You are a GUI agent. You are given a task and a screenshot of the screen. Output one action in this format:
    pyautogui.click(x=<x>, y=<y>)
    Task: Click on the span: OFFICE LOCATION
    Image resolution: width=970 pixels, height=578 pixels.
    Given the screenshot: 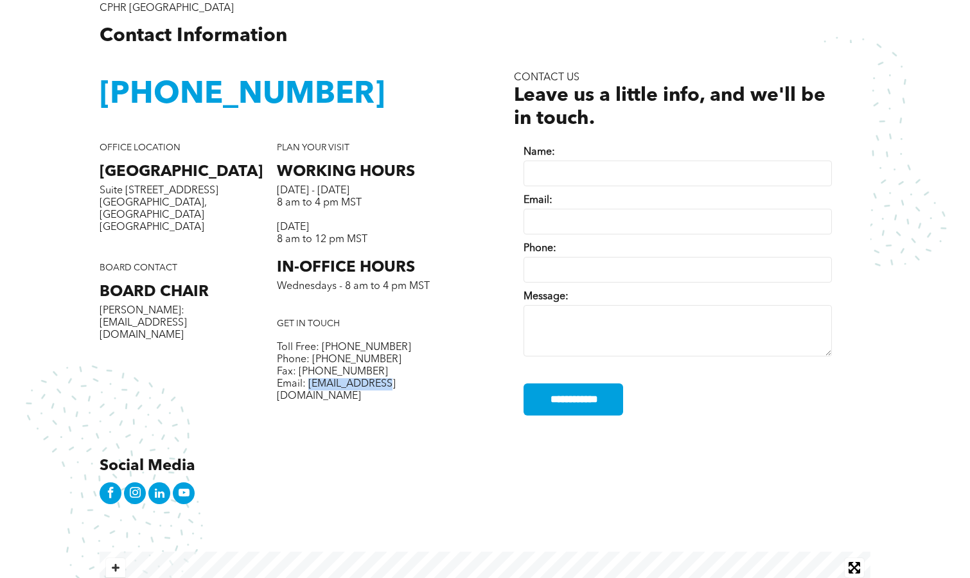 What is the action you would take?
    pyautogui.click(x=140, y=148)
    